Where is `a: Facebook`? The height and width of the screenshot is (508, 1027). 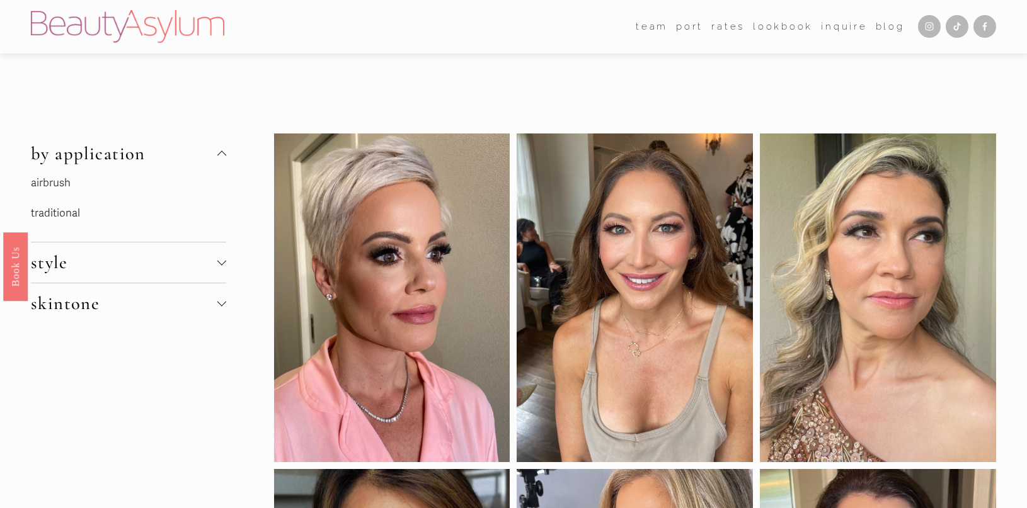 a: Facebook is located at coordinates (985, 26).